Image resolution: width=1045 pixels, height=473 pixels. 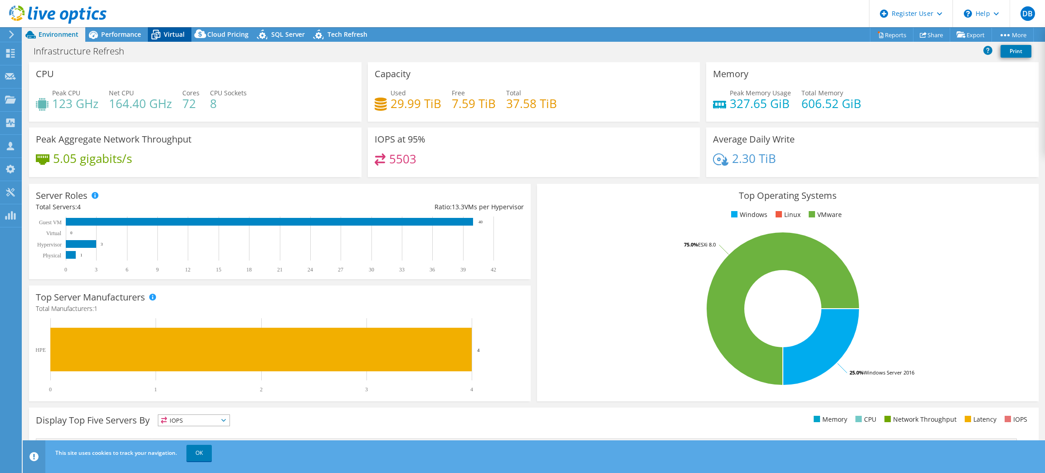 What do you see at coordinates (403, 159) in the screenshot?
I see `h4: 5503` at bounding box center [403, 159].